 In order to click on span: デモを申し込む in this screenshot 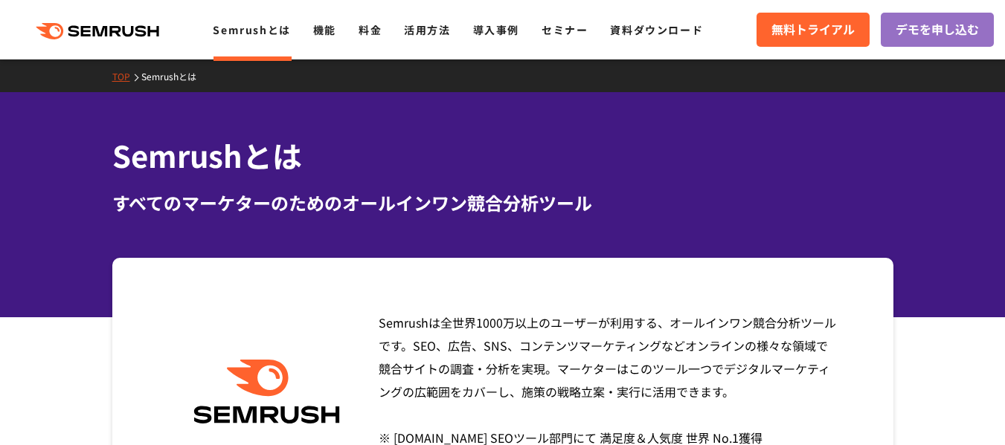, I will do `click(937, 30)`.